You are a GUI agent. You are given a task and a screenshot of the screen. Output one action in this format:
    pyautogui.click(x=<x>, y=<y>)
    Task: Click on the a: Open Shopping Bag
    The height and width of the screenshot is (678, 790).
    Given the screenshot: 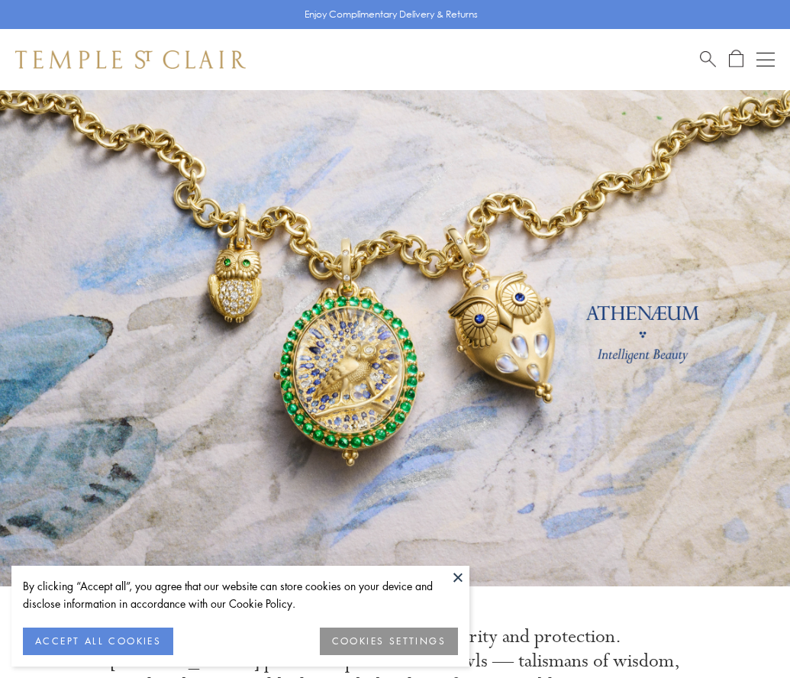 What is the action you would take?
    pyautogui.click(x=736, y=59)
    